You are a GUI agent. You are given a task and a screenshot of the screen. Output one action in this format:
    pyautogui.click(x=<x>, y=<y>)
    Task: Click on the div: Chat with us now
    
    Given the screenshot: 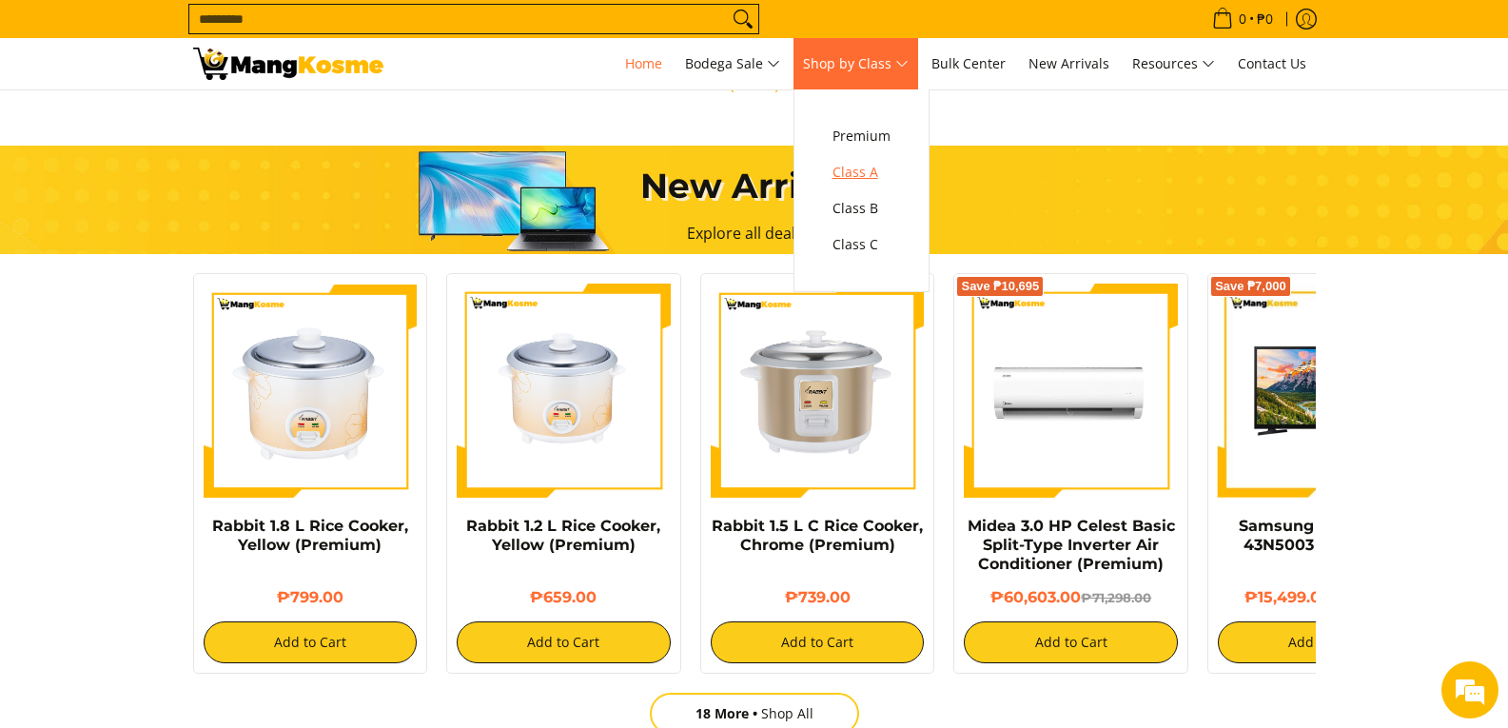 What is the action you would take?
    pyautogui.click(x=209, y=119)
    